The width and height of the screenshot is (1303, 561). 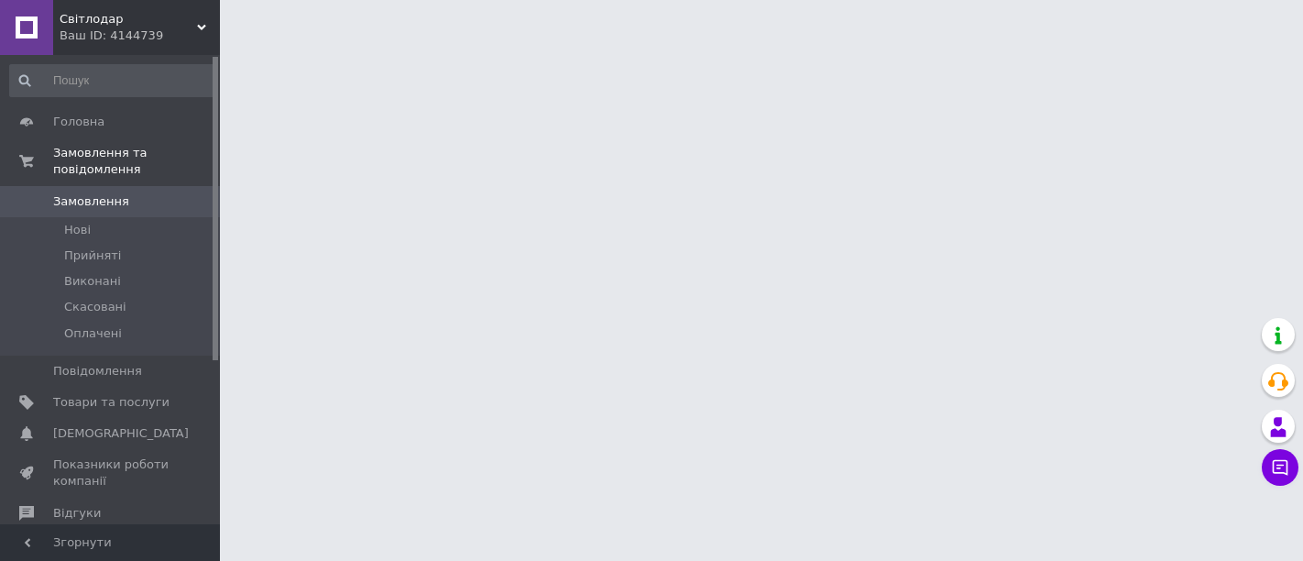 What do you see at coordinates (77, 513) in the screenshot?
I see `span: Відгуки` at bounding box center [77, 513].